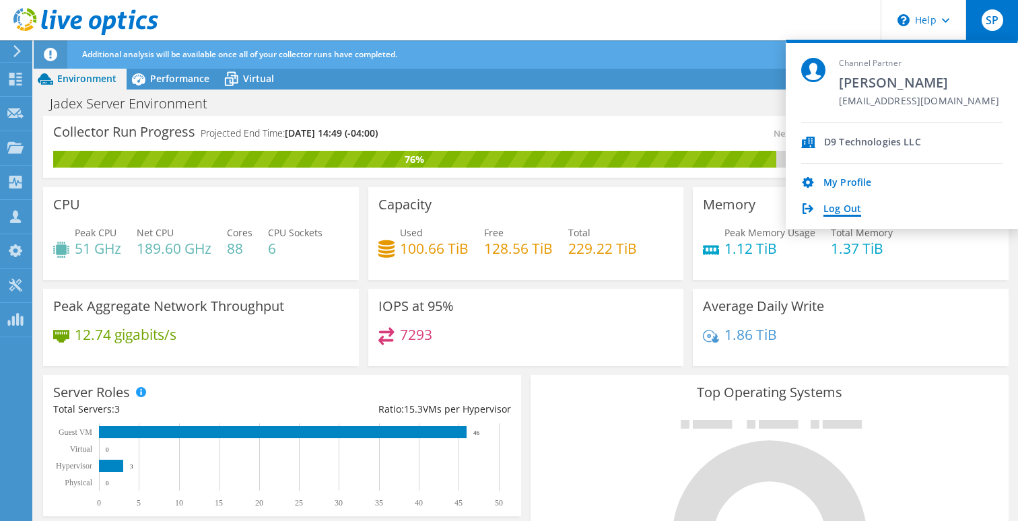  Describe the element at coordinates (92, 392) in the screenshot. I see `h3: Server Roles` at that location.